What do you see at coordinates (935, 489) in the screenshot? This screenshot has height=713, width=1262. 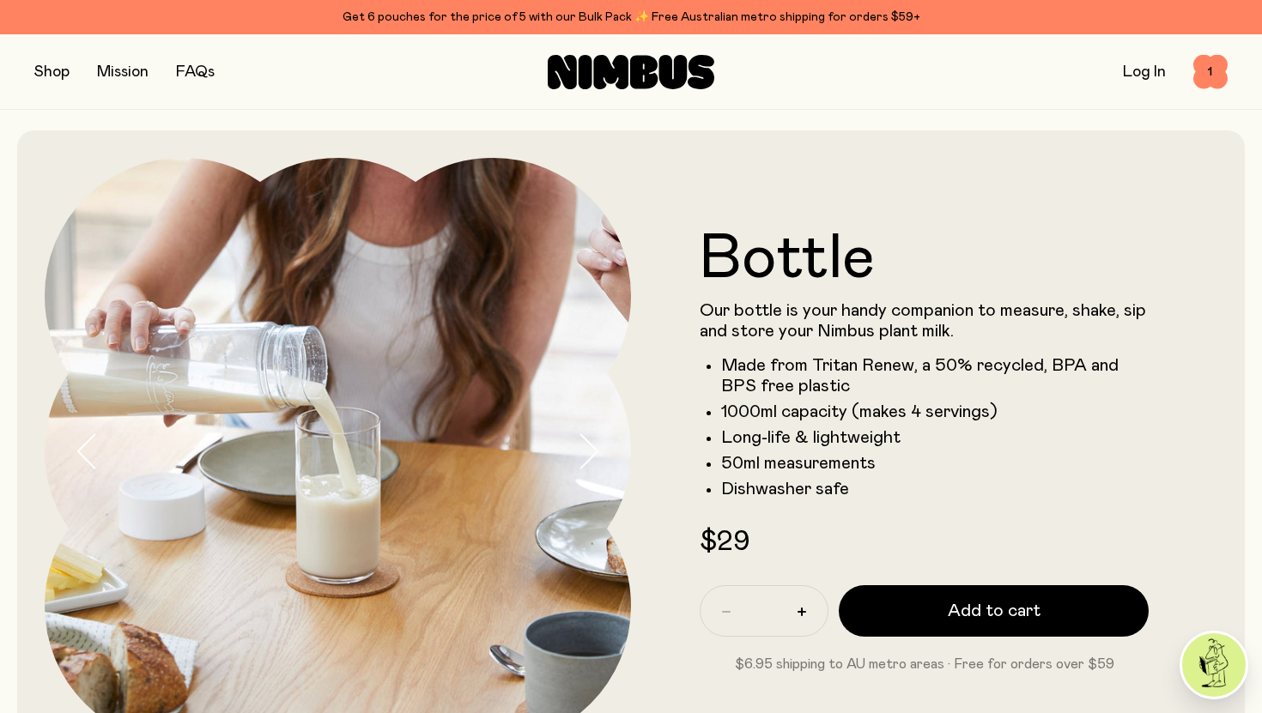 I see `li: Dishwasher safe` at bounding box center [935, 489].